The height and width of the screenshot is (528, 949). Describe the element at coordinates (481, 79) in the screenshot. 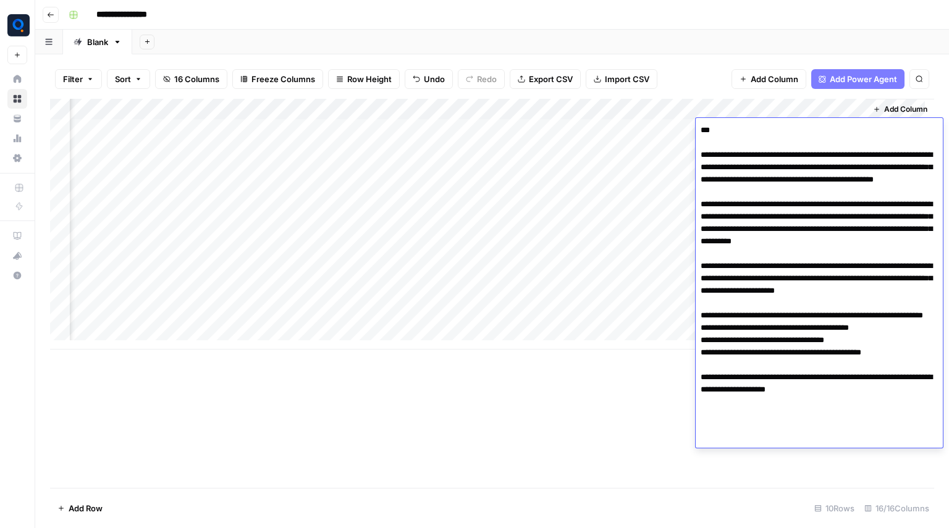

I see `button: Redo` at that location.